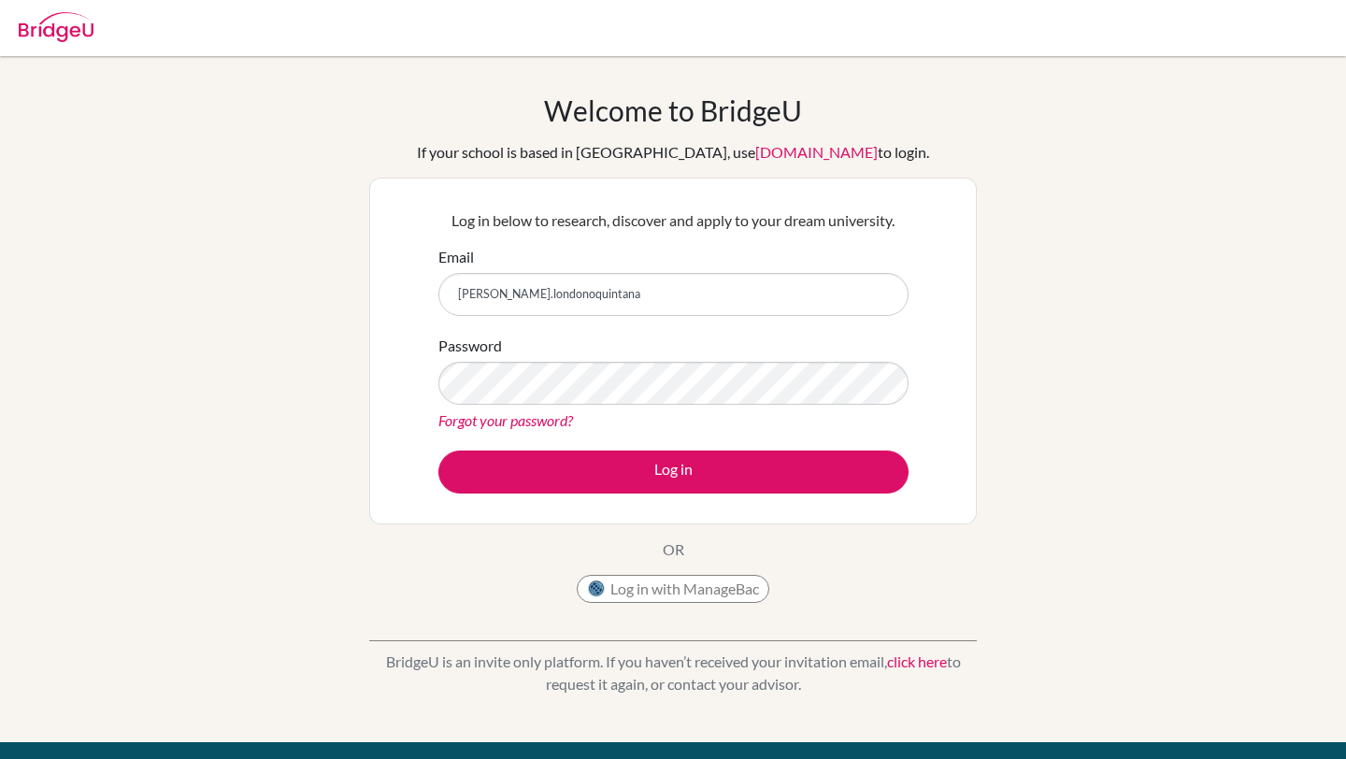  I want to click on h1: Welcome to BridgeU, so click(673, 110).